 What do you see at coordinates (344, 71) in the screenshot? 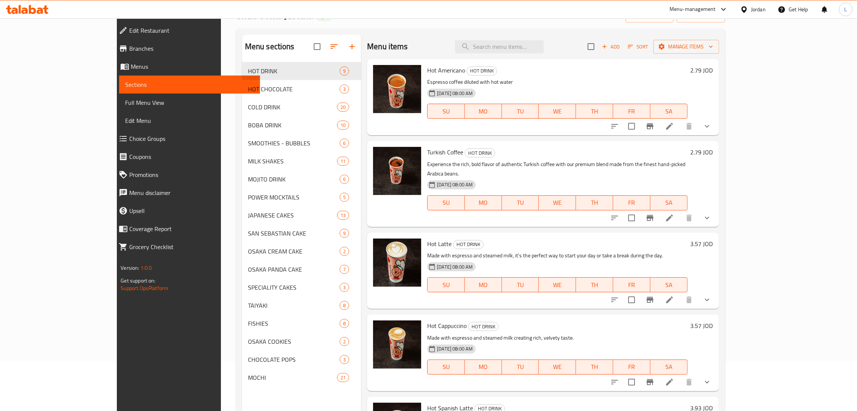
I see `span: 9` at bounding box center [344, 71].